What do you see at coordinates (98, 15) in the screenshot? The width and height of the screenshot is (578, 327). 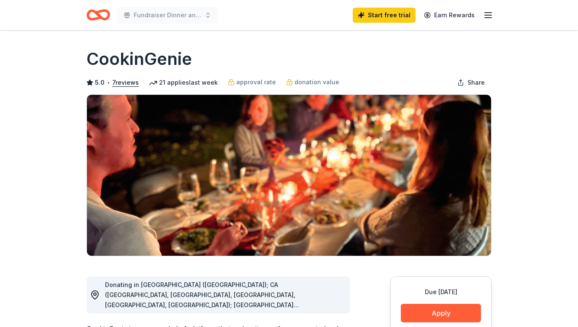 I see `a: Home` at bounding box center [98, 15].